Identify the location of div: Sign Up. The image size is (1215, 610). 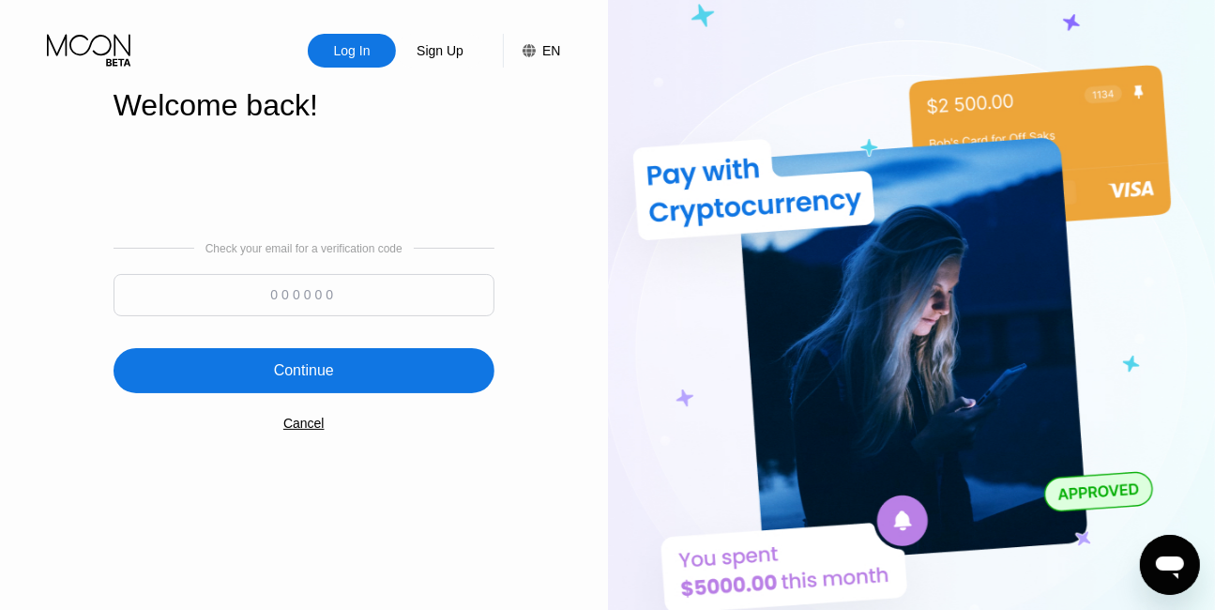
(440, 51).